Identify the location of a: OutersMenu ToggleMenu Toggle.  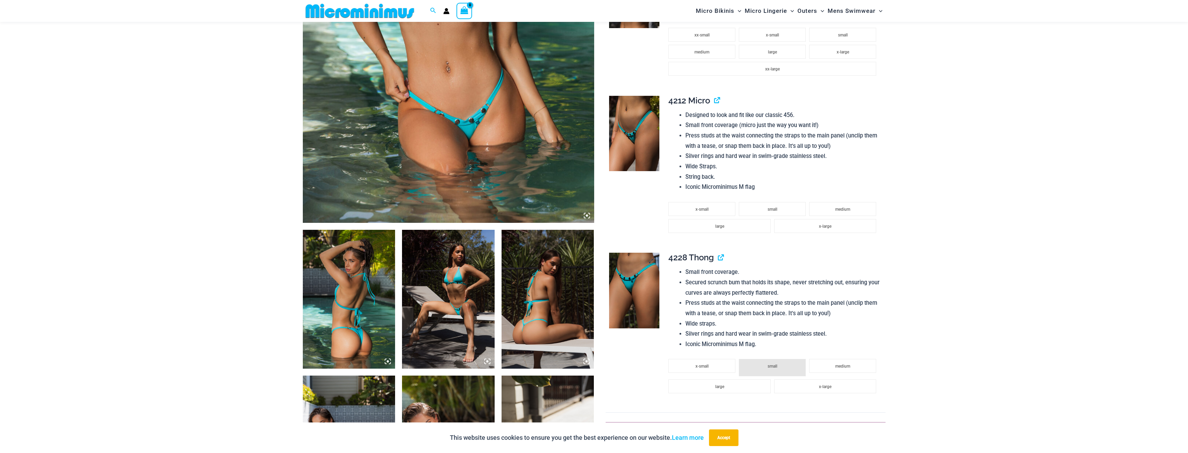
(810, 11).